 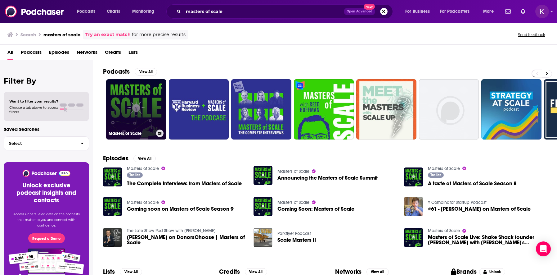 What do you see at coordinates (263, 206) in the screenshot?
I see `a: Coming Soon: Masters of Scale` at bounding box center [263, 206].